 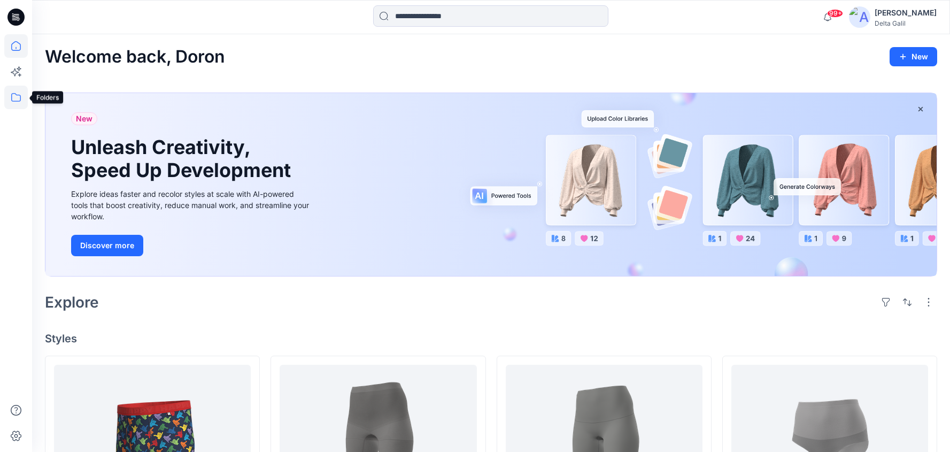 I want to click on h4: Styles, so click(x=491, y=338).